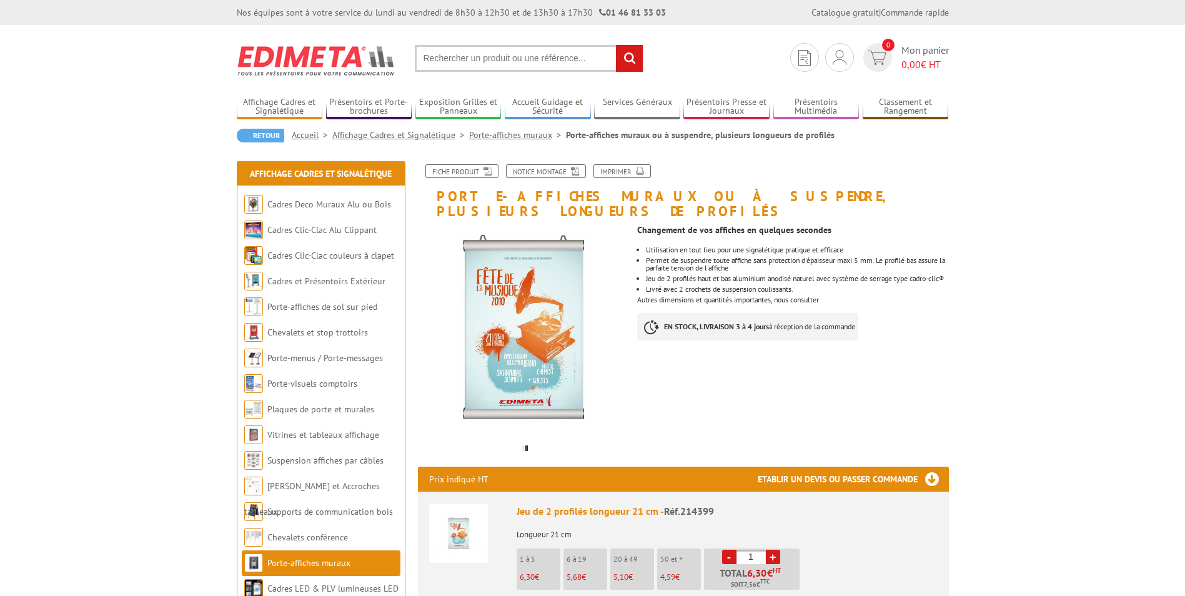  I want to click on p: 50 et +, so click(680, 559).